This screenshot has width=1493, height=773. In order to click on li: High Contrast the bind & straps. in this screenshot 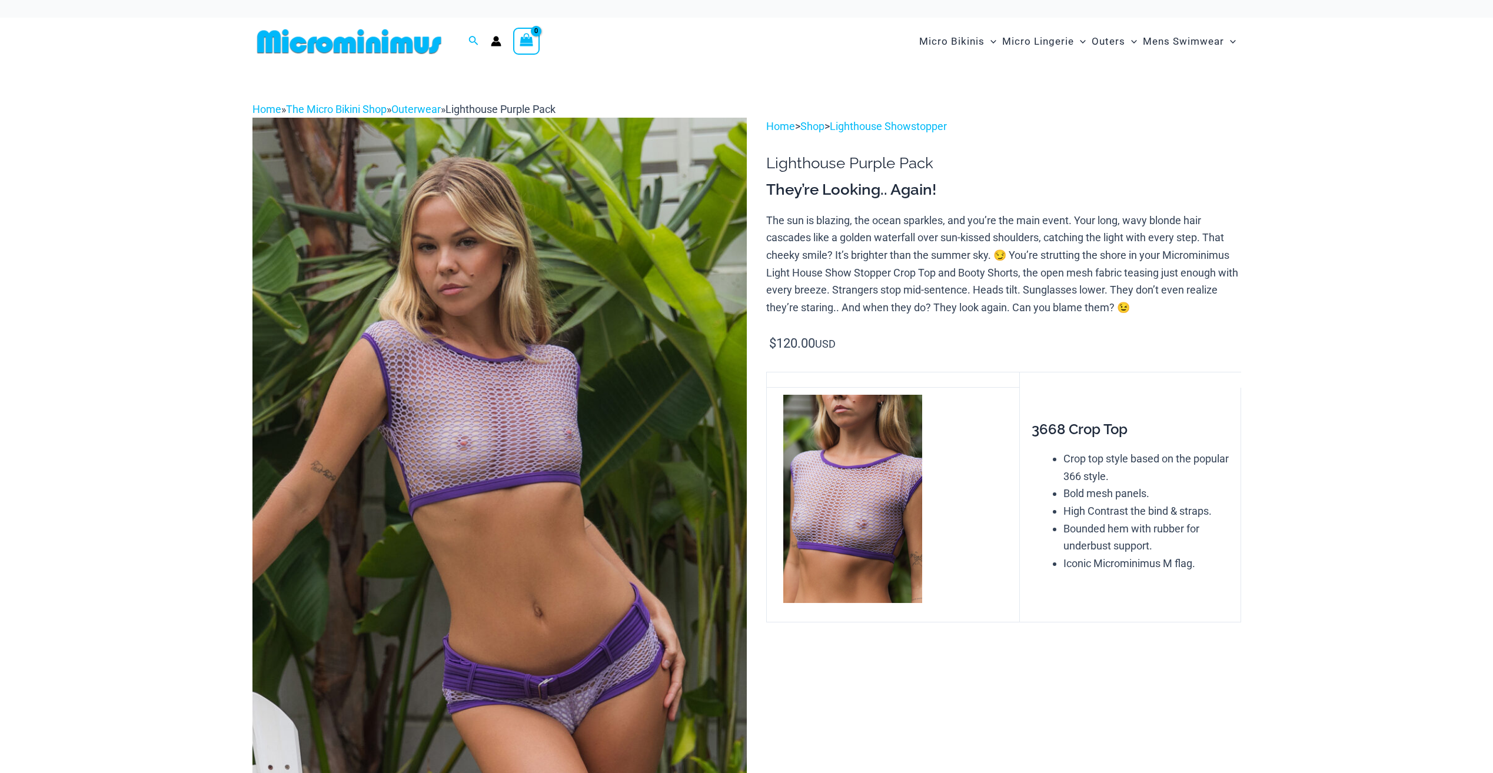, I will do `click(1147, 512)`.